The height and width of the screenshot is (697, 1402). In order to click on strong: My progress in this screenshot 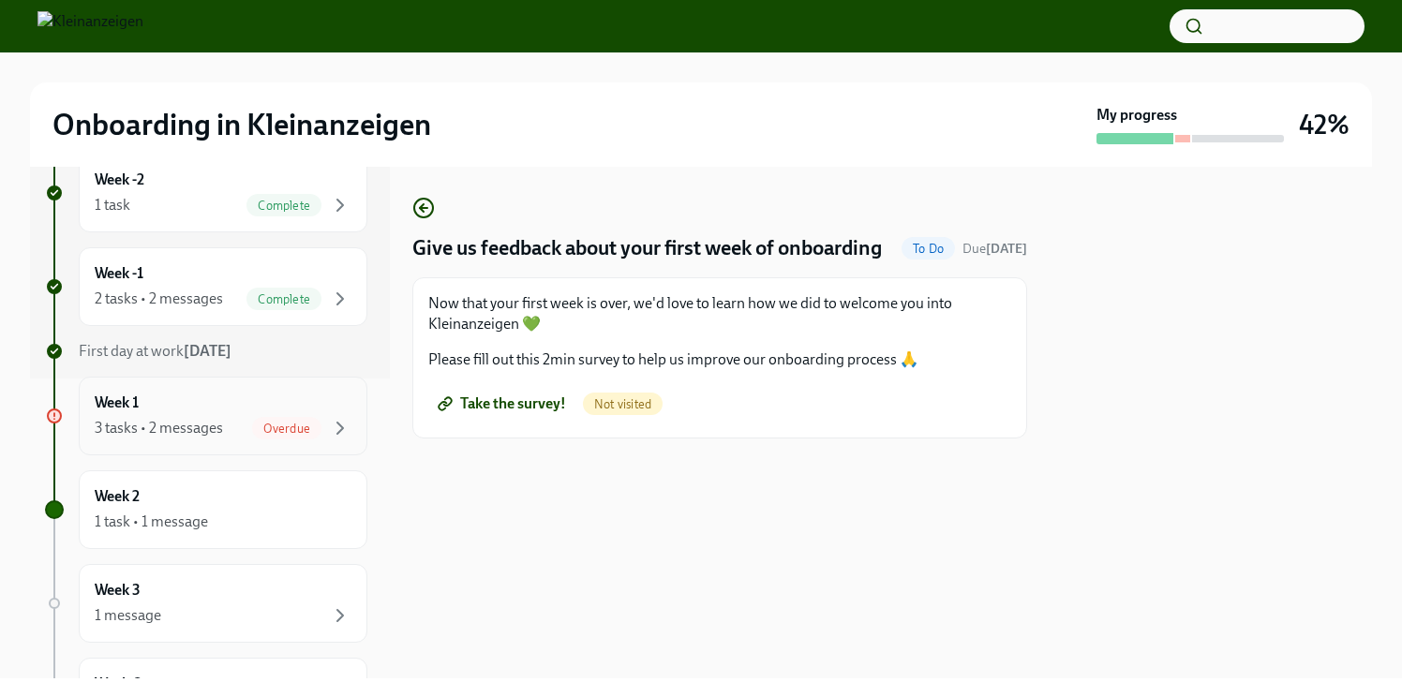, I will do `click(1137, 115)`.